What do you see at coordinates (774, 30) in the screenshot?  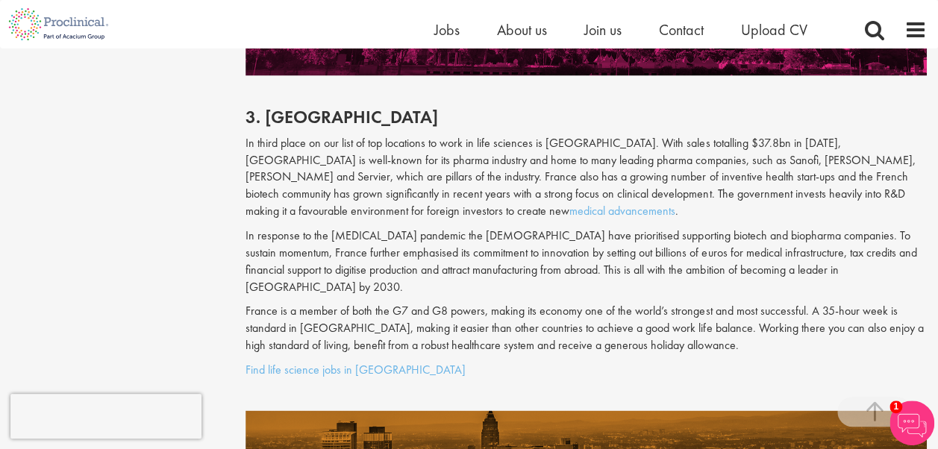 I see `a: Upload CV` at bounding box center [774, 30].